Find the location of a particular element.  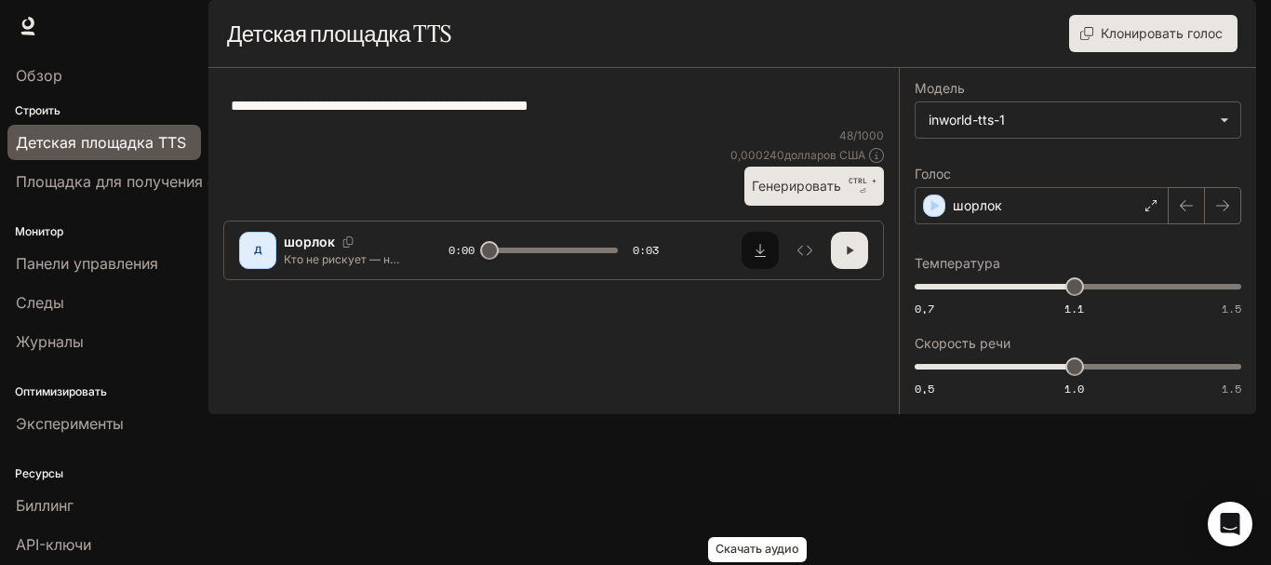

font: 0,000240 is located at coordinates (757, 154).